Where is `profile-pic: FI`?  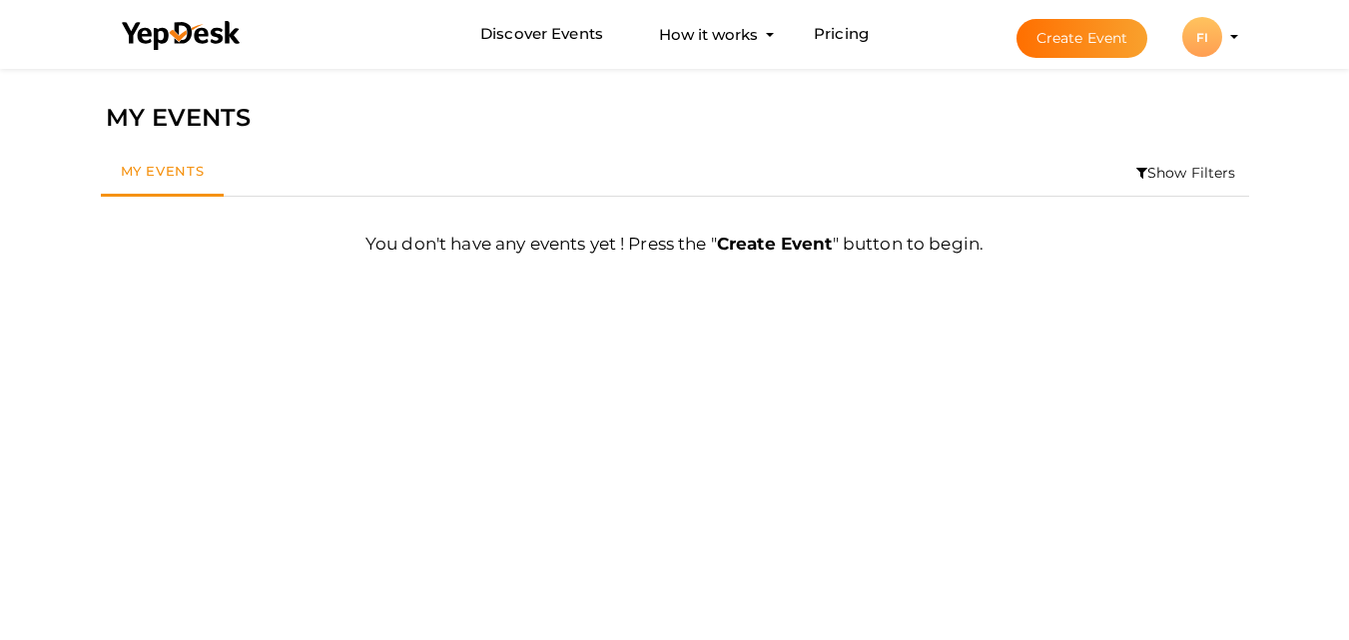 profile-pic: FI is located at coordinates (1202, 37).